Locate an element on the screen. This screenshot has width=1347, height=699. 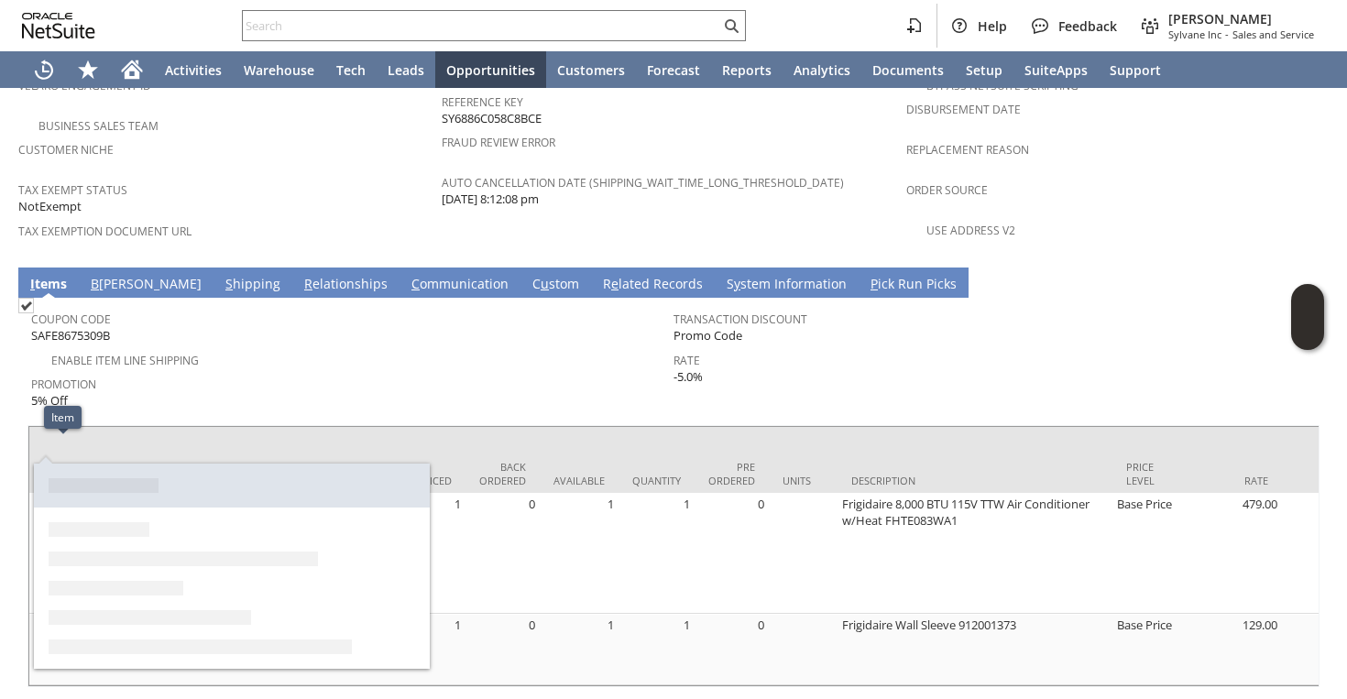
span: C is located at coordinates (415, 283).